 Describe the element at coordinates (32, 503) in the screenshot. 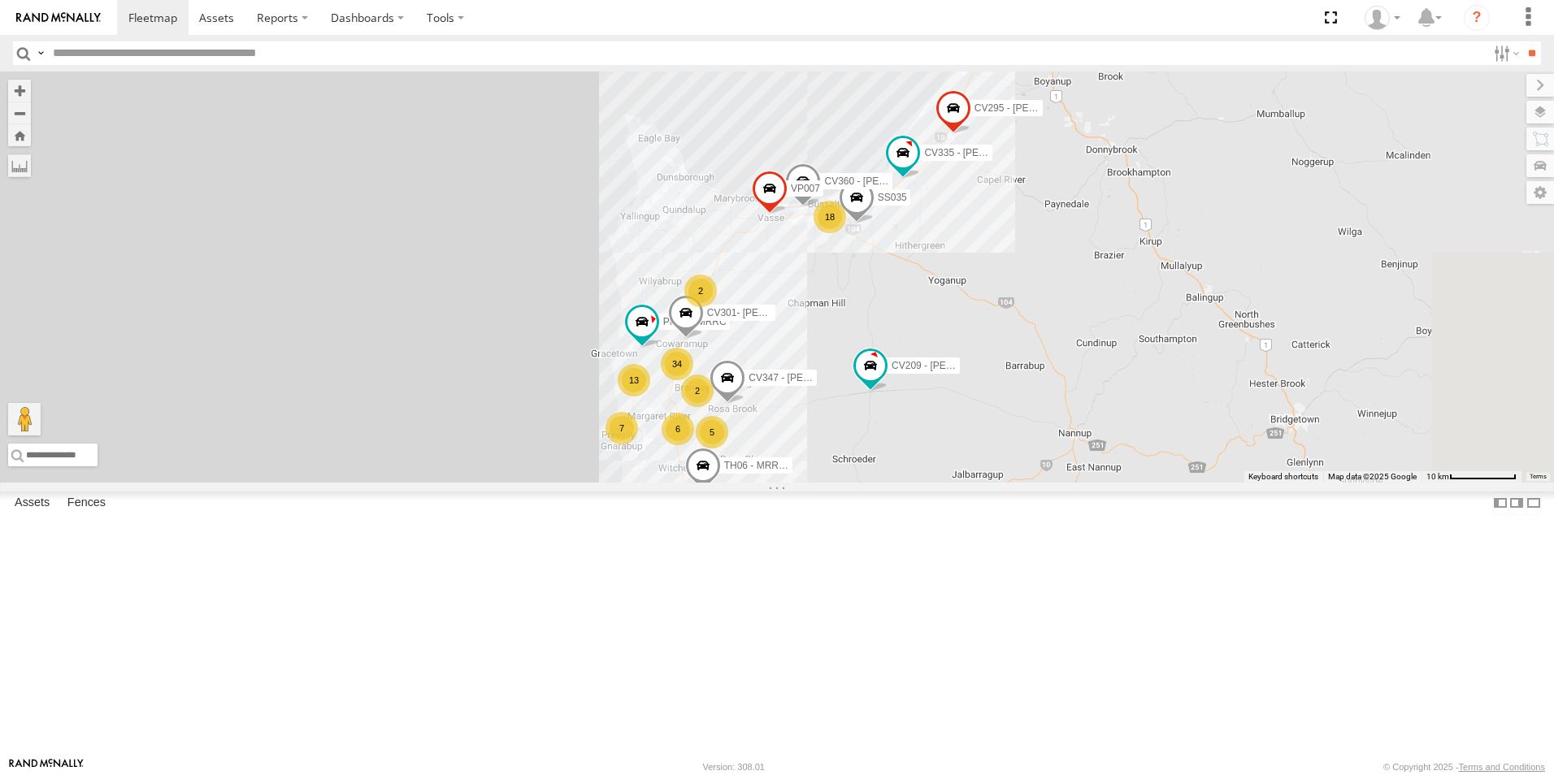

I see `label: Assets` at that location.